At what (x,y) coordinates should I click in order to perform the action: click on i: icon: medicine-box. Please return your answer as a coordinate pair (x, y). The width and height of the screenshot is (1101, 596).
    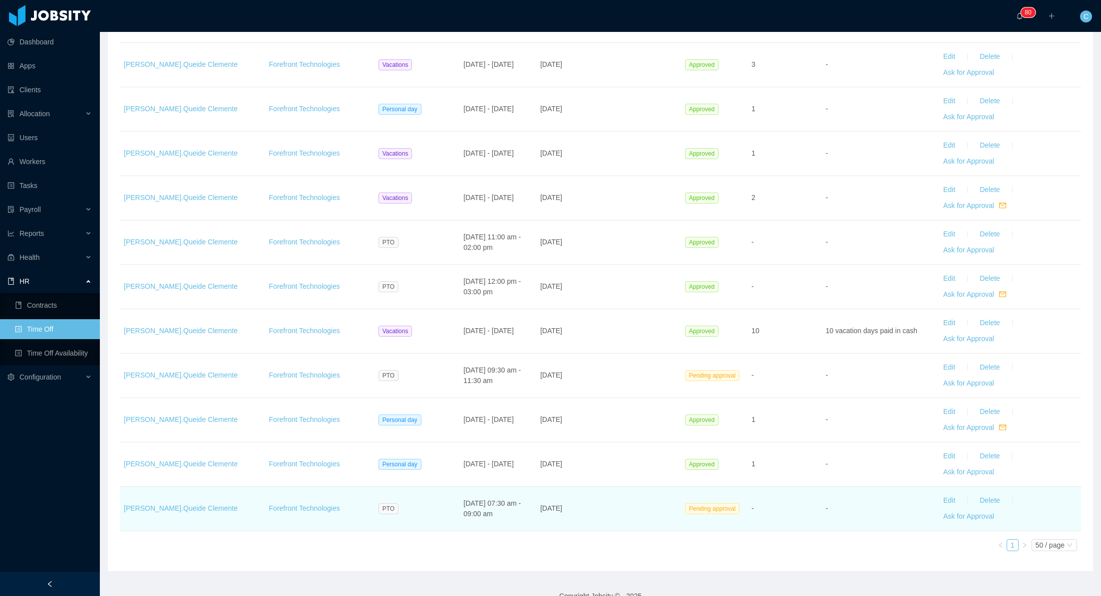
    Looking at the image, I should click on (11, 258).